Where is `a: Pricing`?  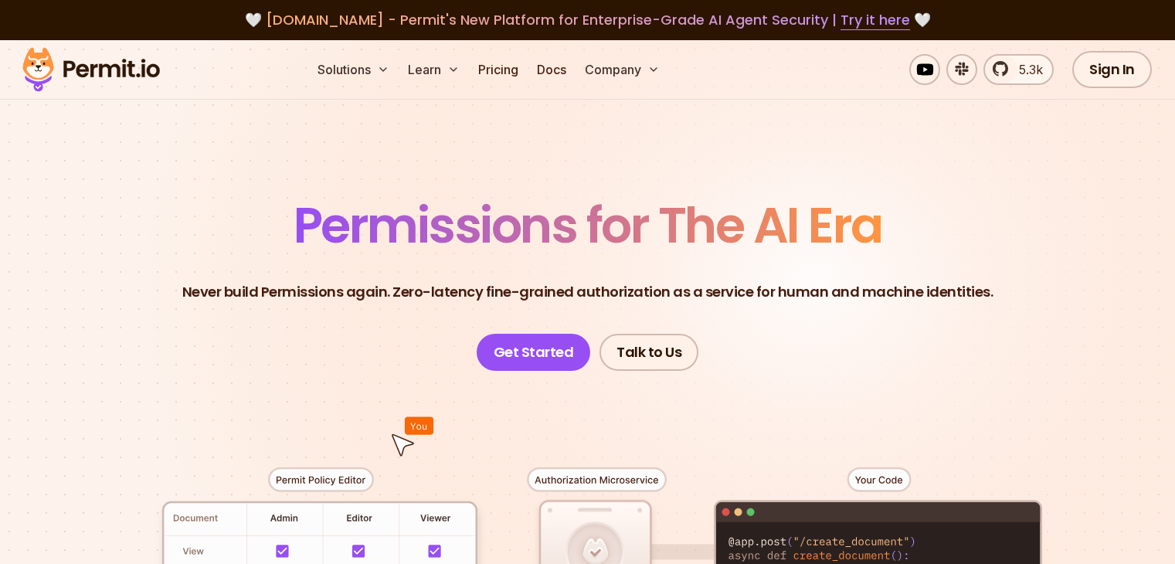 a: Pricing is located at coordinates (498, 70).